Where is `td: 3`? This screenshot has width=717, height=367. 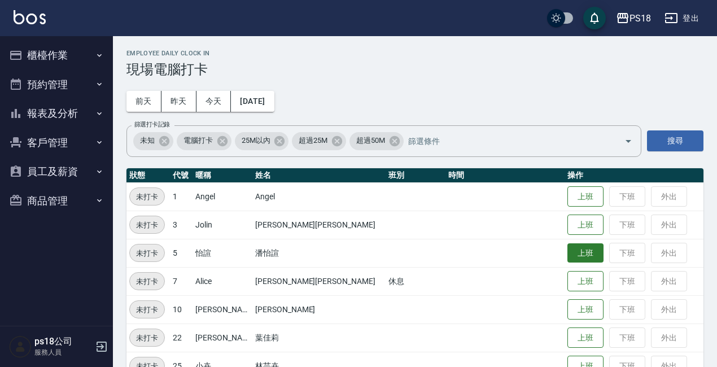 td: 3 is located at coordinates (181, 225).